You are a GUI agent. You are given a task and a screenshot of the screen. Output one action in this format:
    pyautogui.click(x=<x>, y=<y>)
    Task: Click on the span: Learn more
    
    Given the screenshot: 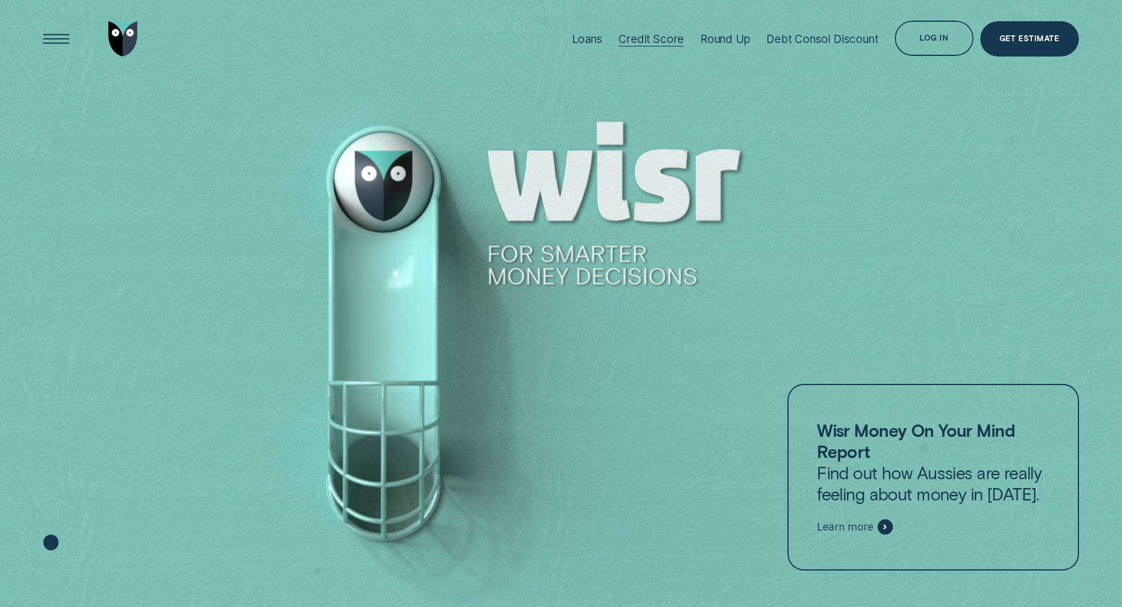 What is the action you would take?
    pyautogui.click(x=845, y=527)
    